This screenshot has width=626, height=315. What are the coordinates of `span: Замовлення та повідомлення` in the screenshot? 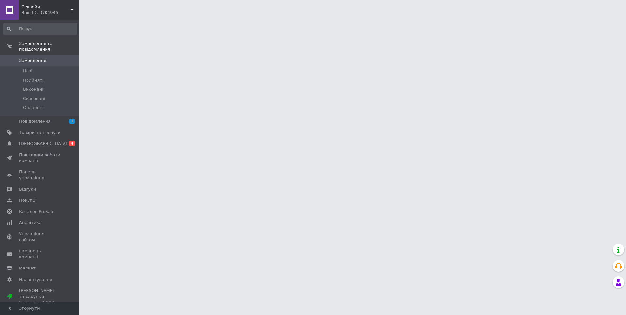 It's located at (49, 47).